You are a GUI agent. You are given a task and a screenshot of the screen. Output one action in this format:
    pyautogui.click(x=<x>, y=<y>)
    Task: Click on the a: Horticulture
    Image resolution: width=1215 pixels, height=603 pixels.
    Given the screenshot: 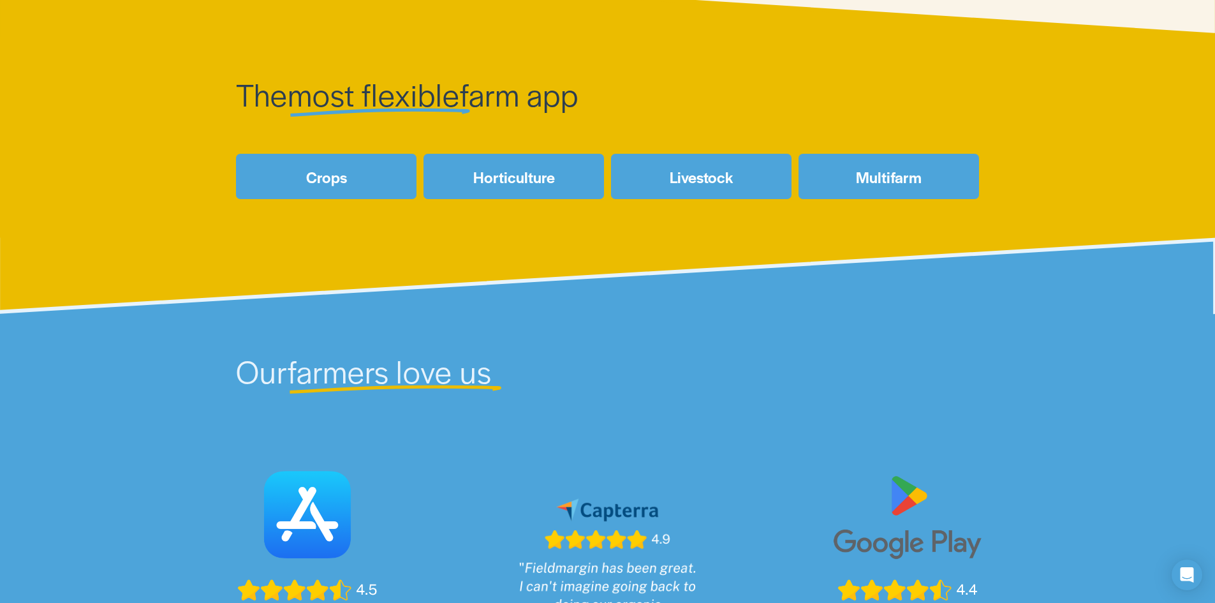 What is the action you would take?
    pyautogui.click(x=514, y=176)
    